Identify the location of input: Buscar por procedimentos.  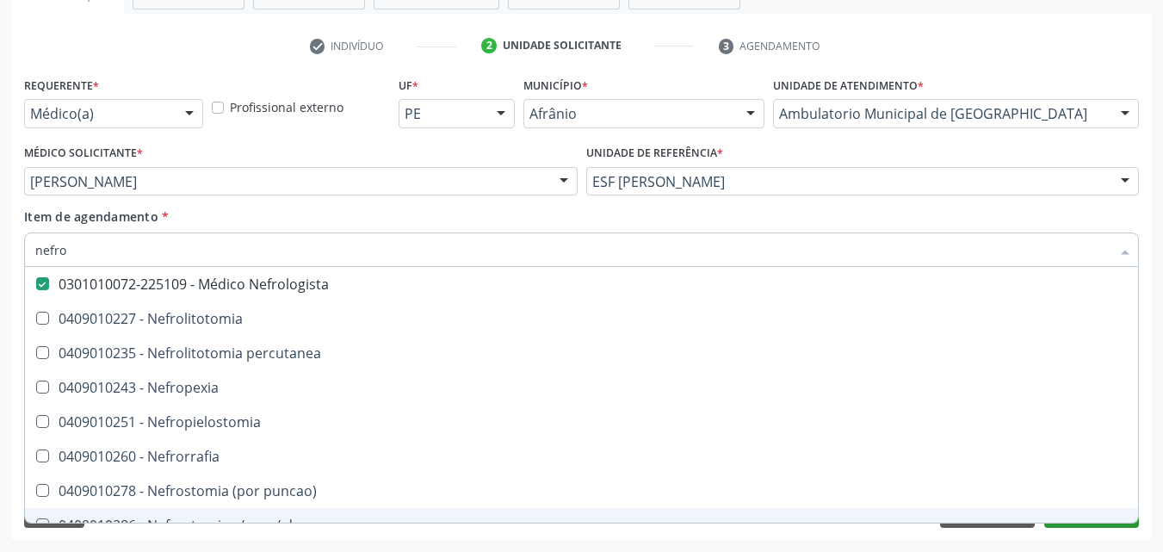
(573, 250).